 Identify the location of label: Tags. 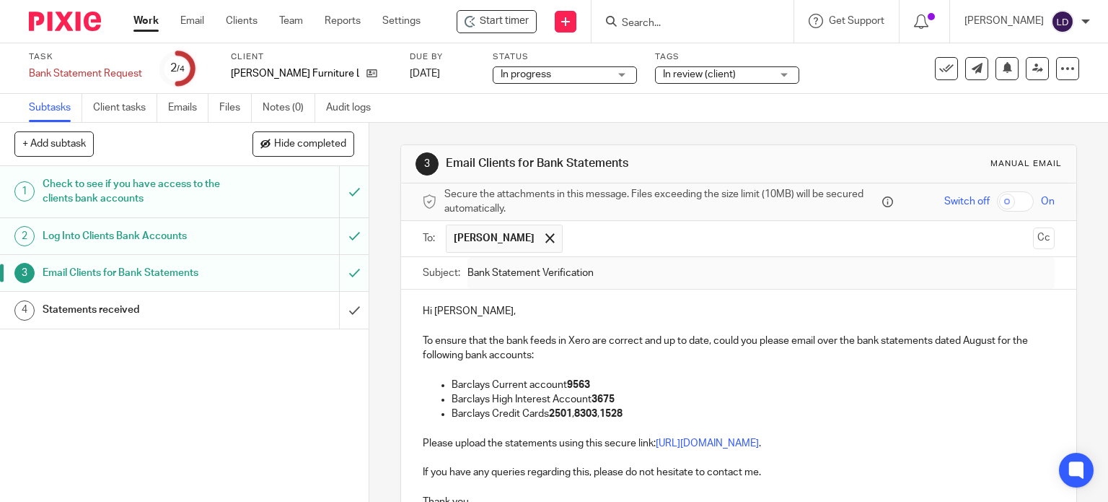
(727, 57).